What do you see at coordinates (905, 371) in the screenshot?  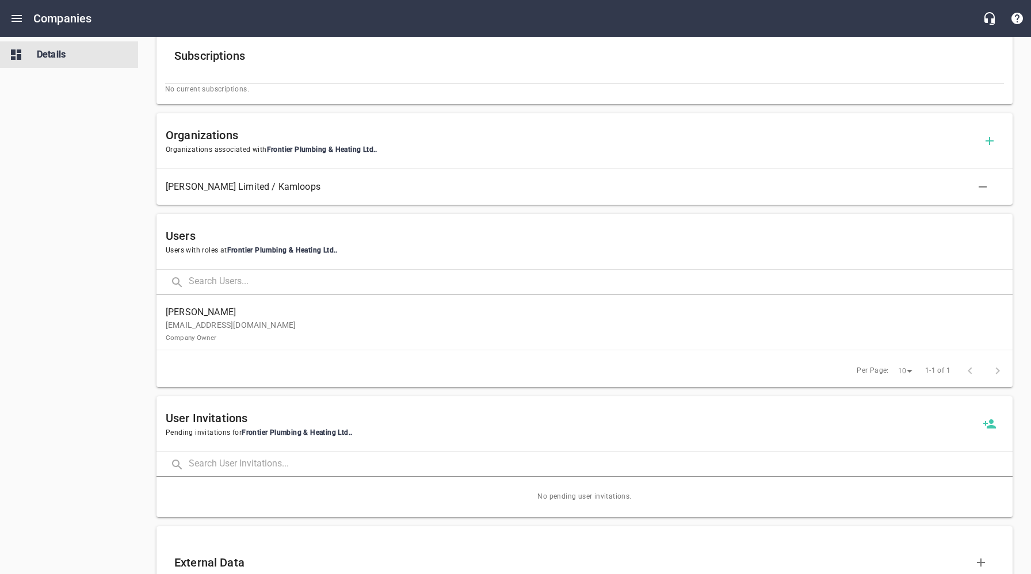 I see `div: 10` at bounding box center [905, 371].